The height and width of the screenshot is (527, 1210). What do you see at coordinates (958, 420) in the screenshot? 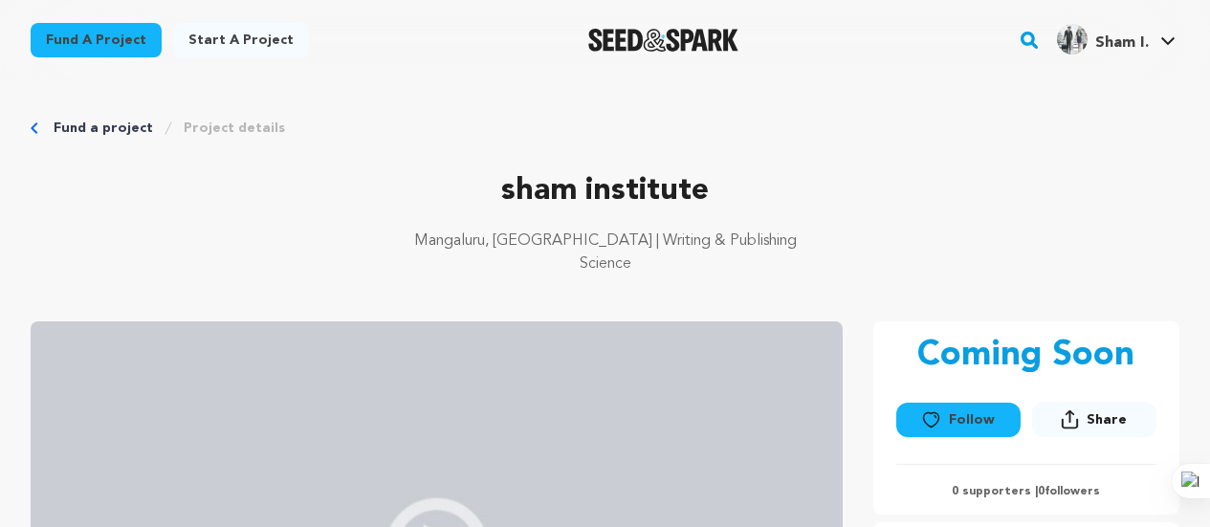
I see `button: Follow` at bounding box center [958, 420].